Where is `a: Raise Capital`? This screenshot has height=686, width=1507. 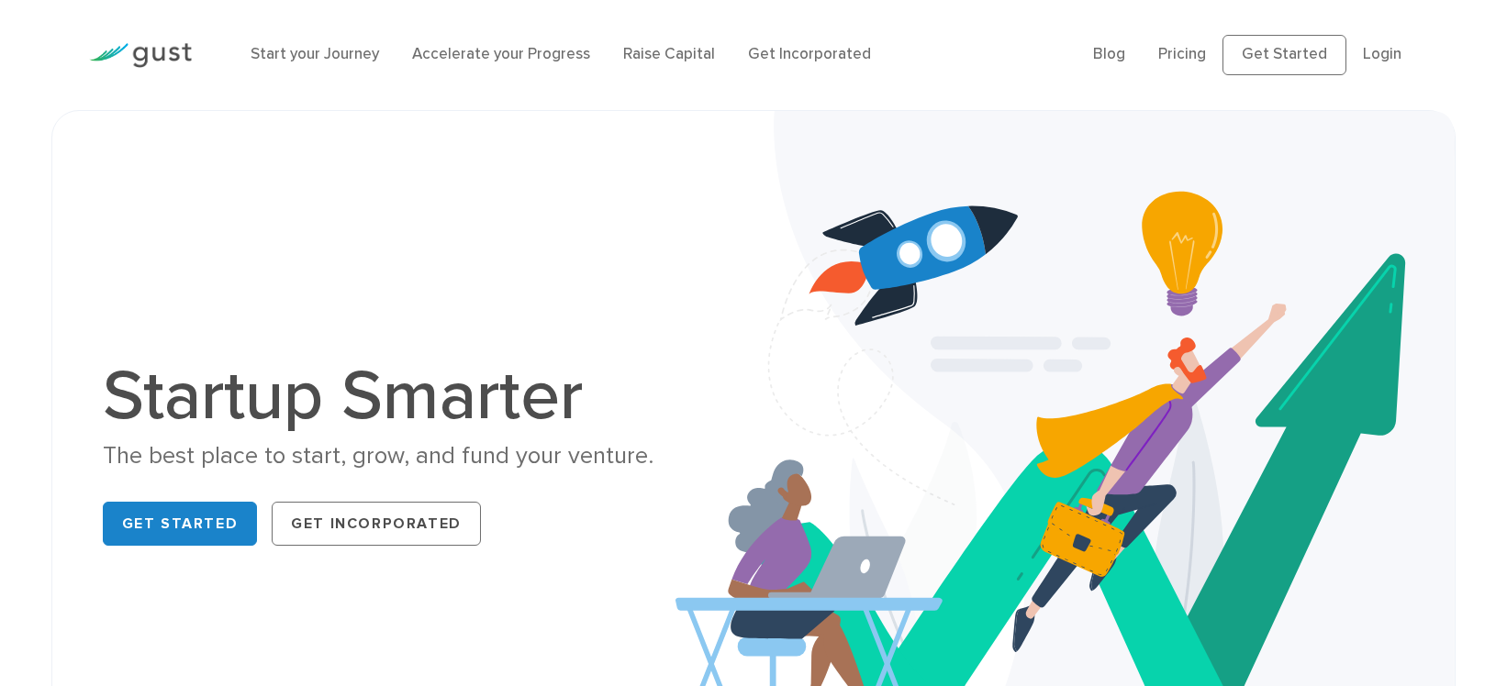 a: Raise Capital is located at coordinates (669, 54).